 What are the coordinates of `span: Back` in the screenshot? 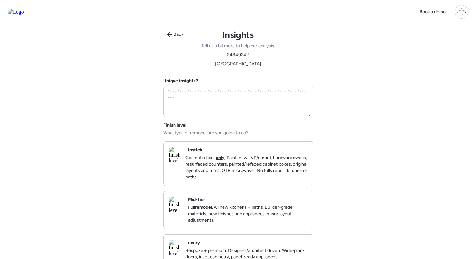 It's located at (178, 35).